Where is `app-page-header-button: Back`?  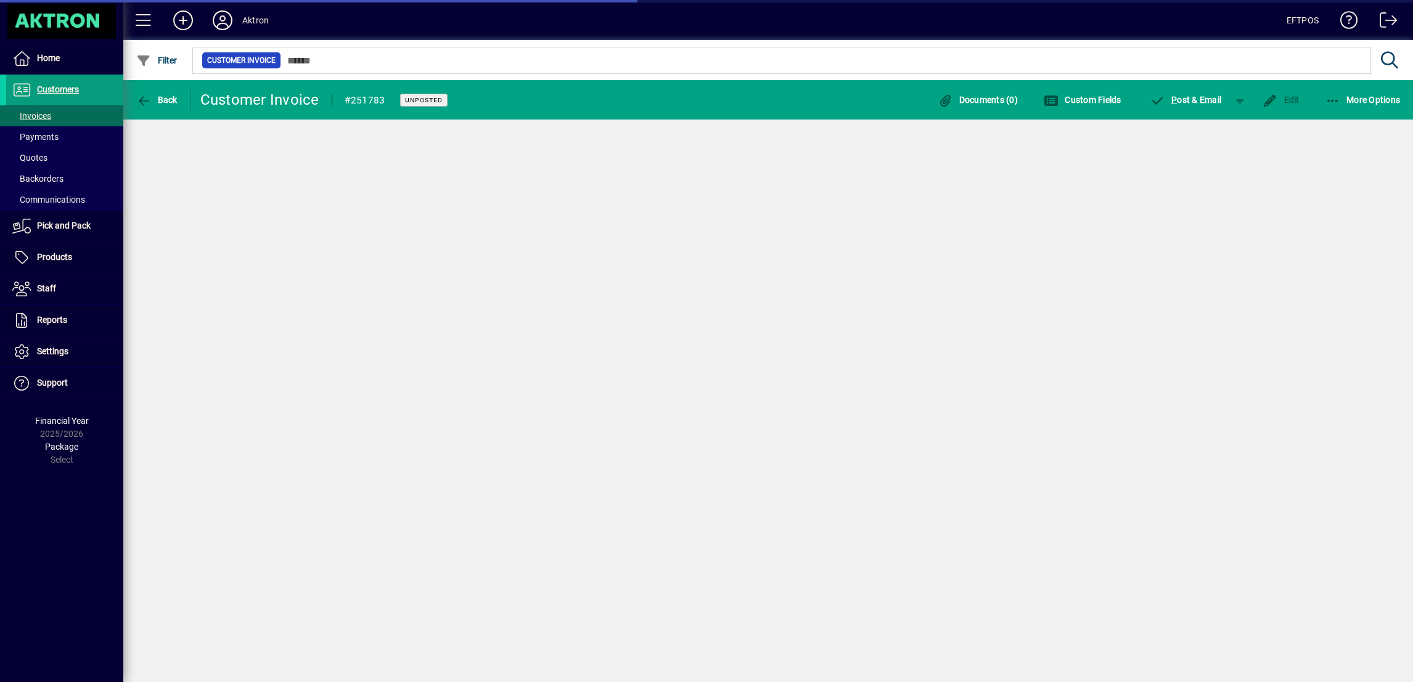 app-page-header-button: Back is located at coordinates (157, 100).